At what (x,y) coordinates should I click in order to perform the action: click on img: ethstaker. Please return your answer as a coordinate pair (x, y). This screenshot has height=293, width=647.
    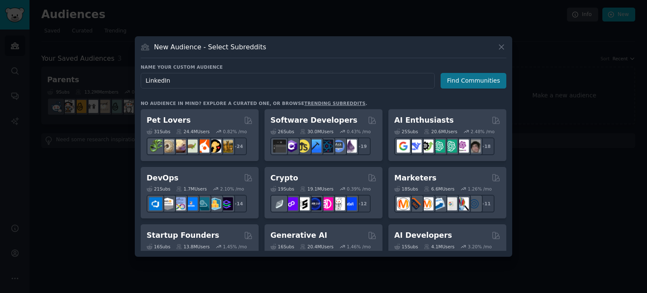
    Looking at the image, I should click on (303, 204).